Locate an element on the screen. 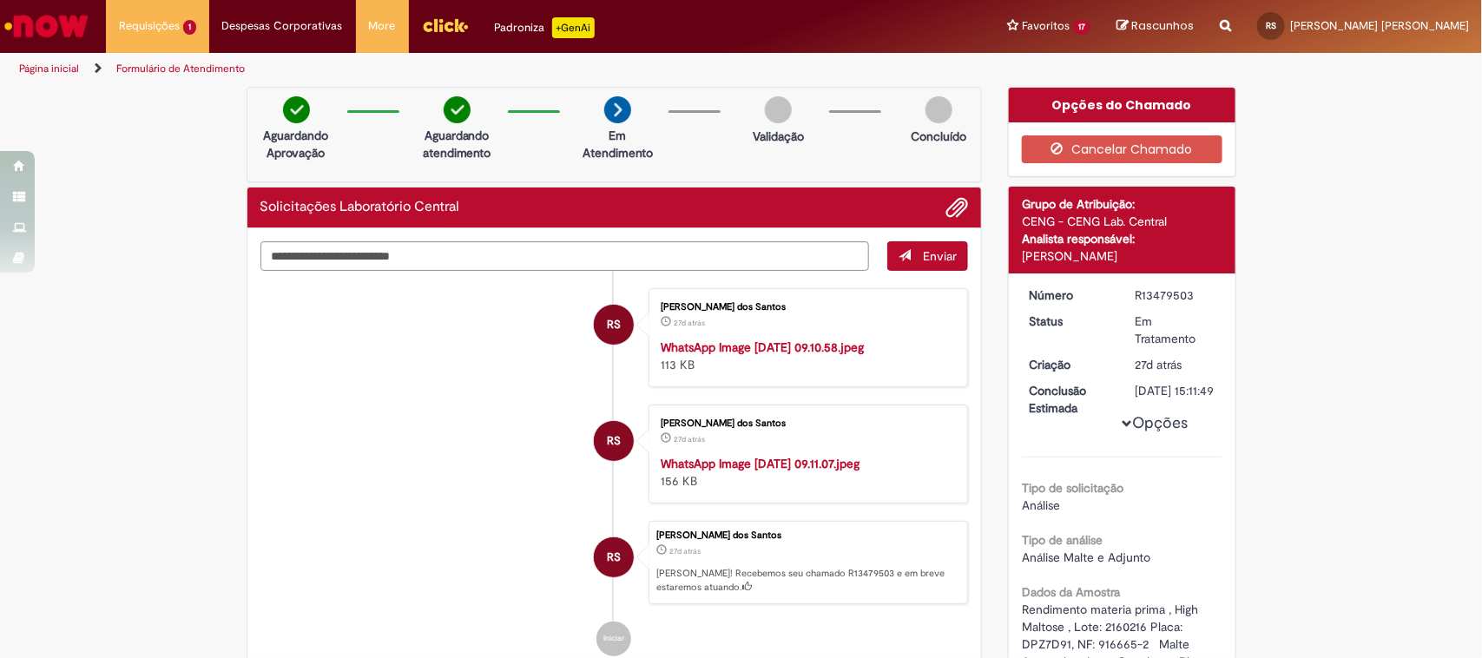 This screenshot has height=658, width=1482. span: Requisições is located at coordinates (149, 26).